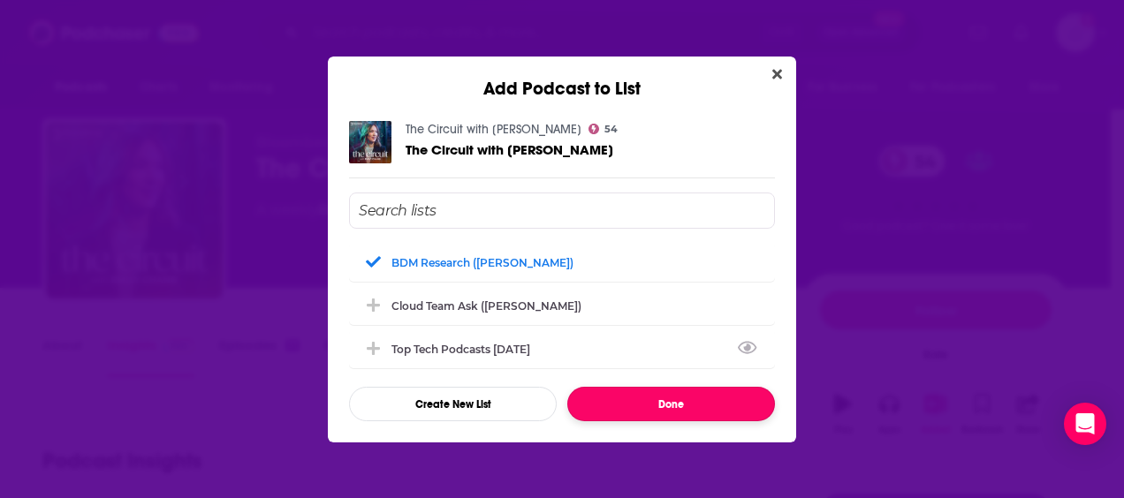  What do you see at coordinates (536, 354) in the screenshot?
I see `button: View Link` at bounding box center [536, 354].